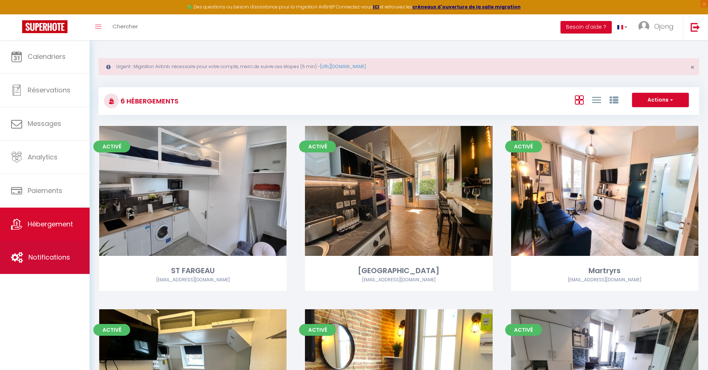 This screenshot has height=370, width=708. Describe the element at coordinates (376, 7) in the screenshot. I see `a: ICI` at that location.